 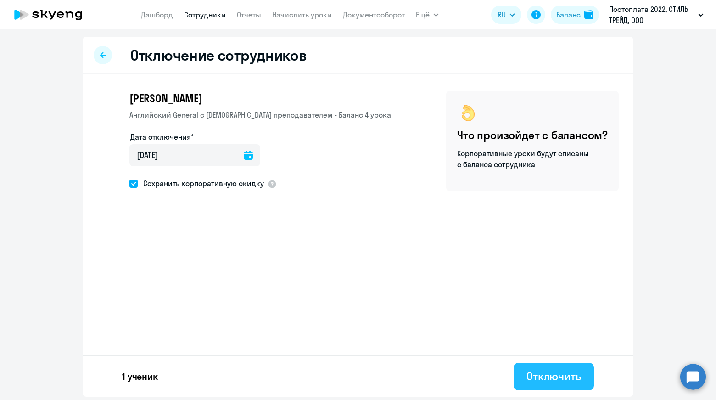 I want to click on button: Отключить, so click(x=554, y=376).